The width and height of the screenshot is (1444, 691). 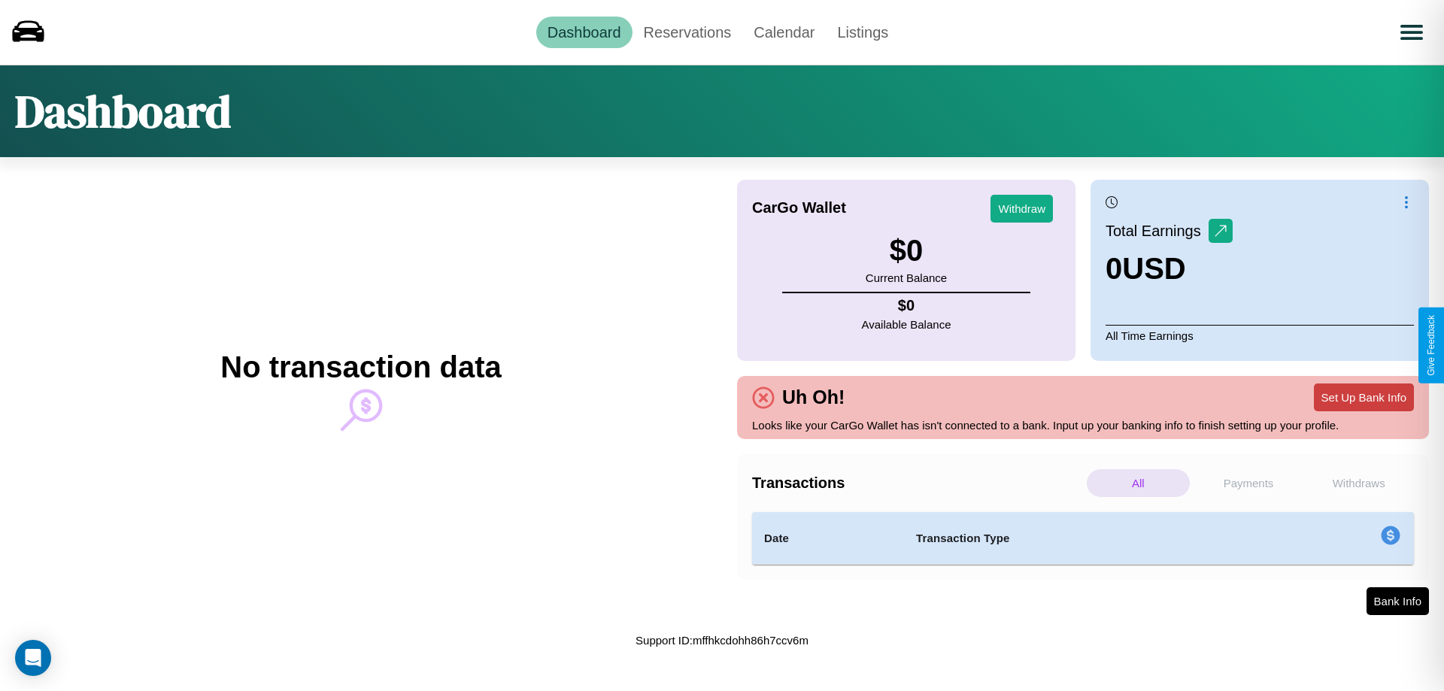 What do you see at coordinates (360, 367) in the screenshot?
I see `h2: No transaction data` at bounding box center [360, 367].